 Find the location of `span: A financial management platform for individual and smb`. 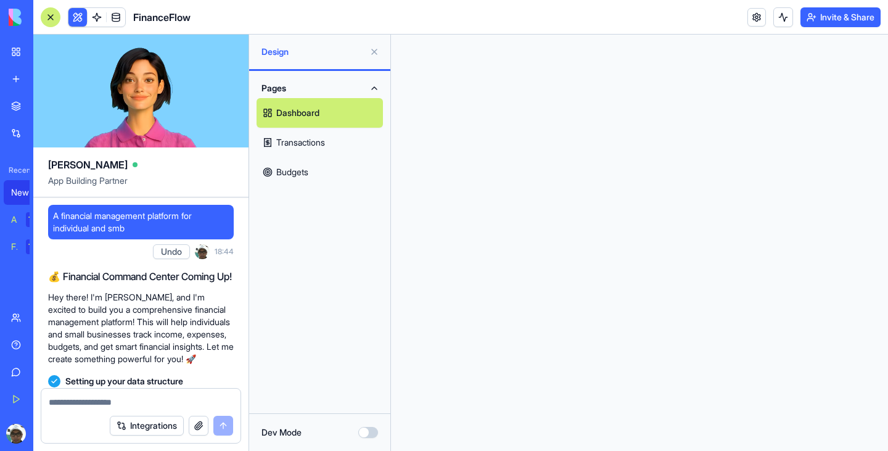

span: A financial management platform for individual and smb is located at coordinates (141, 222).